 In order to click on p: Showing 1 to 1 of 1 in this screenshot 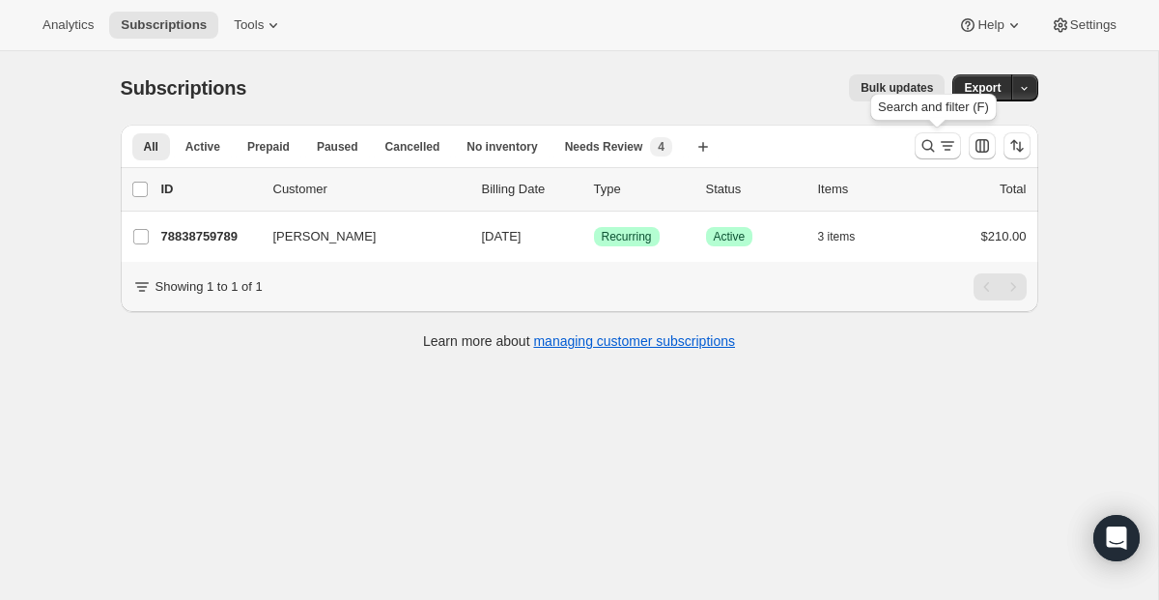, I will do `click(209, 287)`.